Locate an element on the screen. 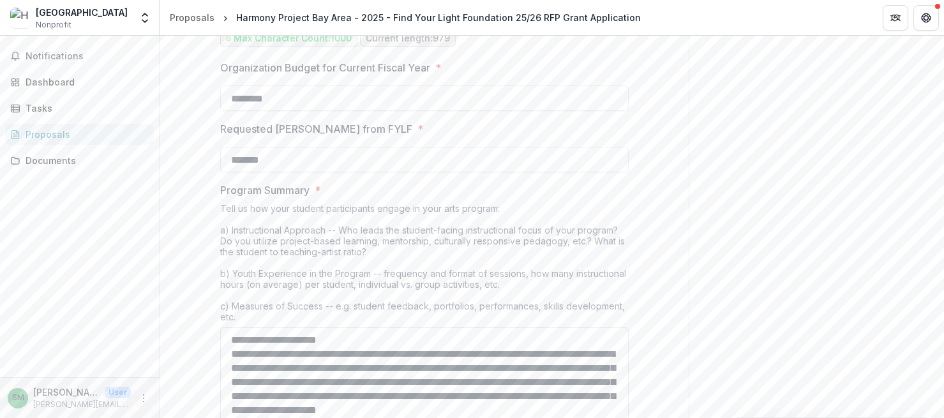 The height and width of the screenshot is (418, 944). img: Harmony Project Bay Area is located at coordinates (20, 18).